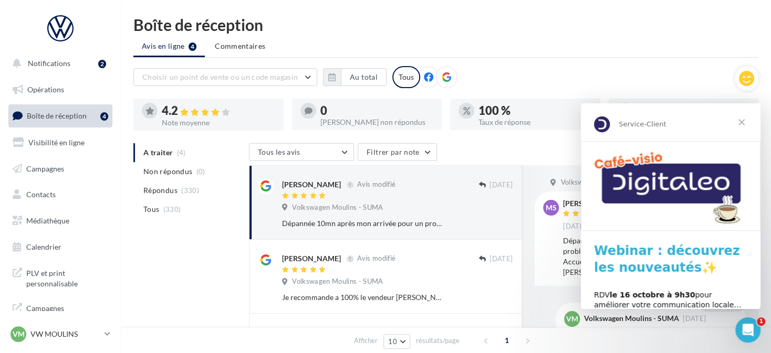 The width and height of the screenshot is (771, 353). What do you see at coordinates (60, 90) in the screenshot?
I see `a: Opérations` at bounding box center [60, 90].